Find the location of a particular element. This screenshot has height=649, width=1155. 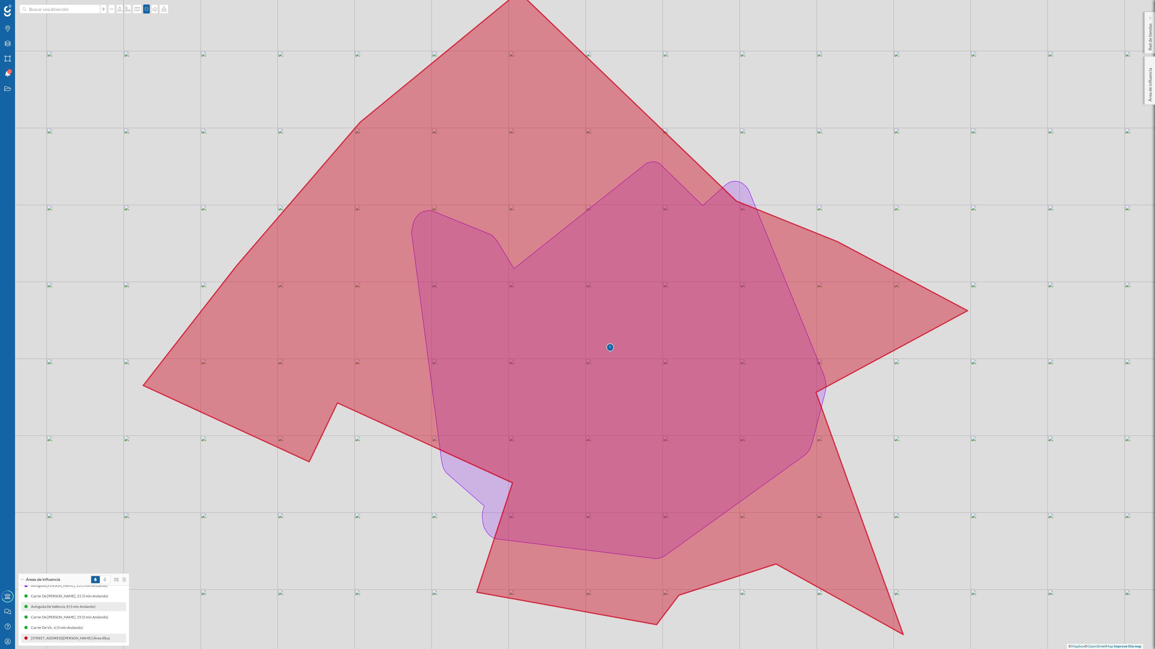

span: Soporte is located at coordinates (23, 7).